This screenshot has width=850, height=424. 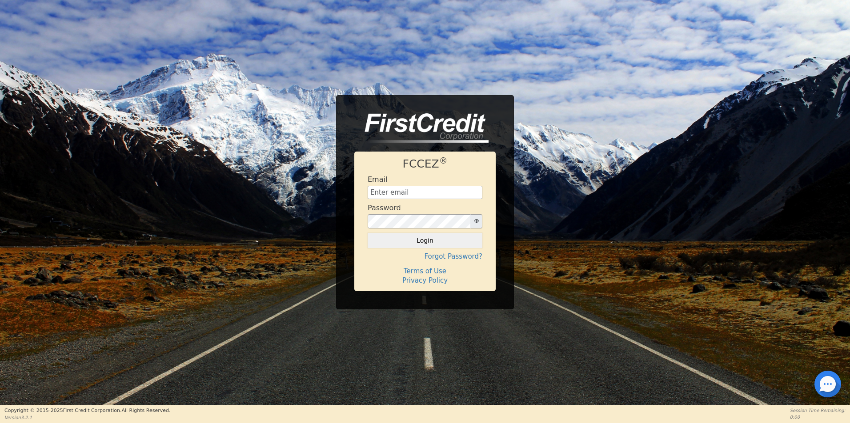 What do you see at coordinates (425, 240) in the screenshot?
I see `button: Login` at bounding box center [425, 240].